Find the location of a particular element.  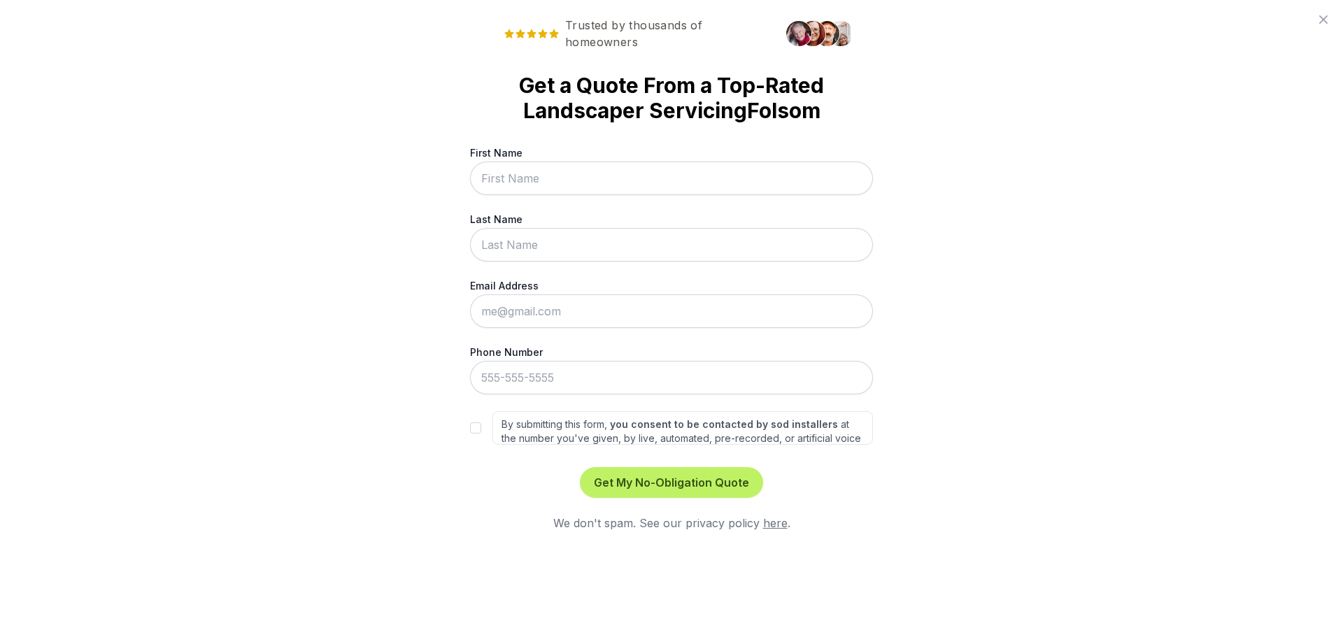

div: We don't spam. See our privacy policy . is located at coordinates (672, 523).